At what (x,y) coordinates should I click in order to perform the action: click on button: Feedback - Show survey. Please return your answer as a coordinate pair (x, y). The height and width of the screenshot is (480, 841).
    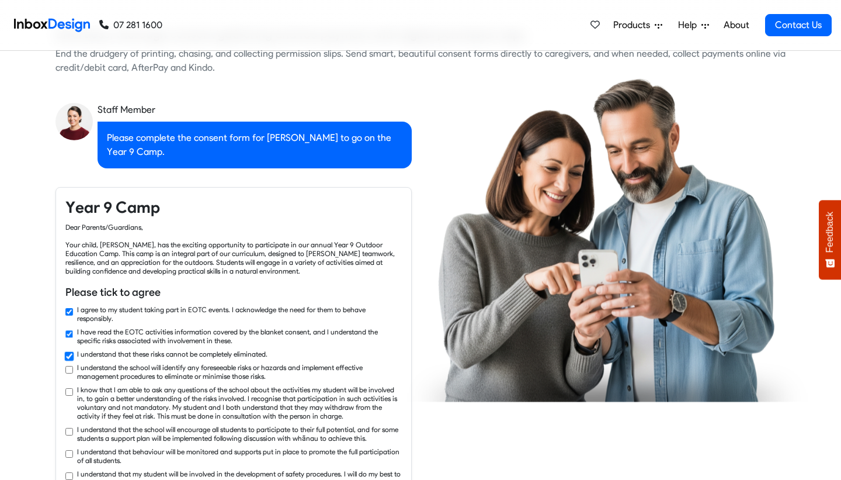
    Looking at the image, I should click on (830, 239).